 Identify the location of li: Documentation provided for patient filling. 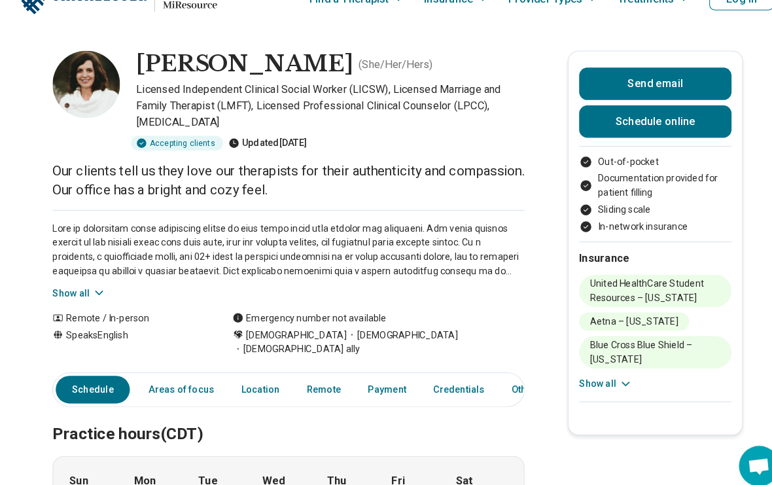
(636, 180).